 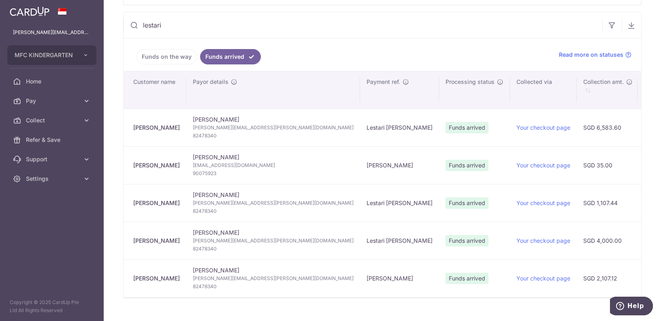 What do you see at coordinates (273, 90) in the screenshot?
I see `th: Payor details` at bounding box center [273, 90].